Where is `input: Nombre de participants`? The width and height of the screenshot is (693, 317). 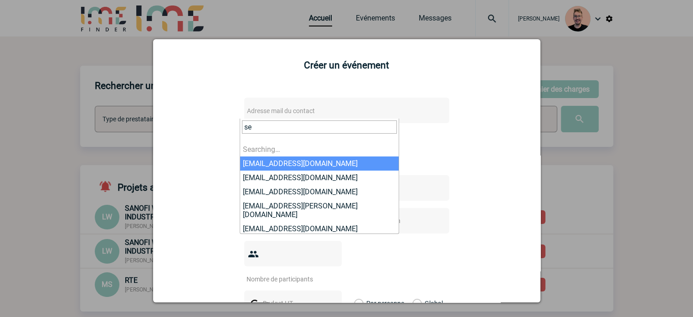 input: Nombre de participants is located at coordinates (287, 279).